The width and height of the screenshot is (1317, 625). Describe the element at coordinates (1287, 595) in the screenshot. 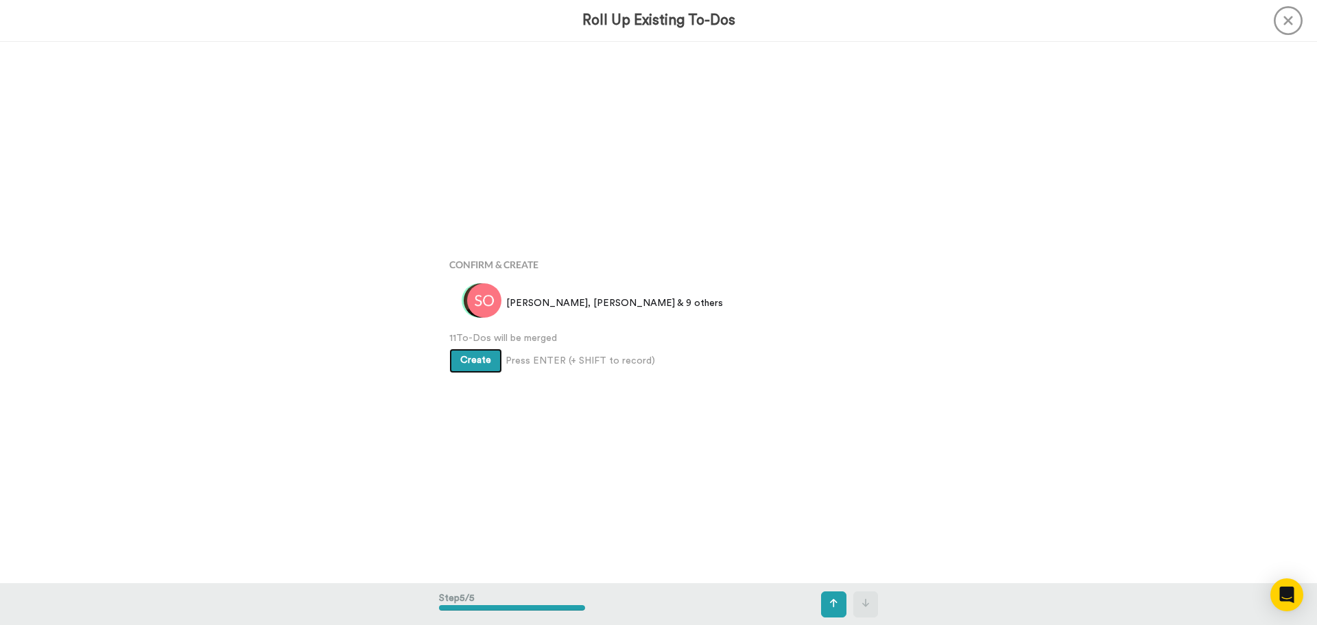

I see `div: Open Intercom Messenger` at that location.